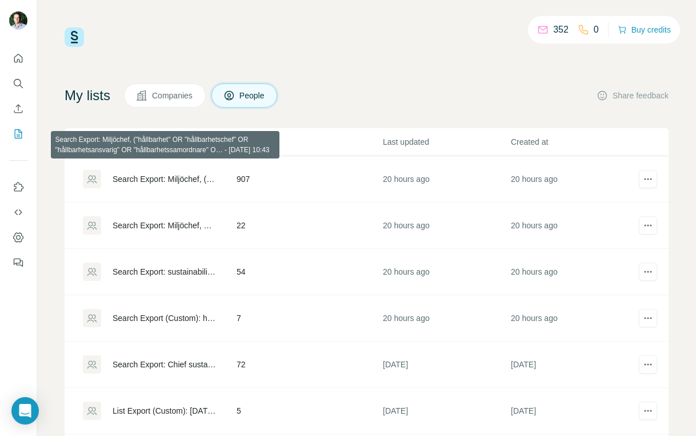  I want to click on p: Created at, so click(575, 142).